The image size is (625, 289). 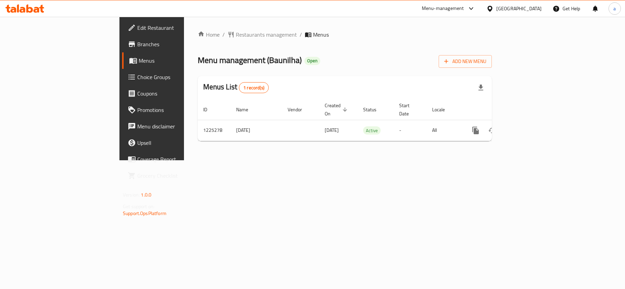 What do you see at coordinates (173, 127) in the screenshot?
I see `a: Menu disclaimer` at bounding box center [173, 127].